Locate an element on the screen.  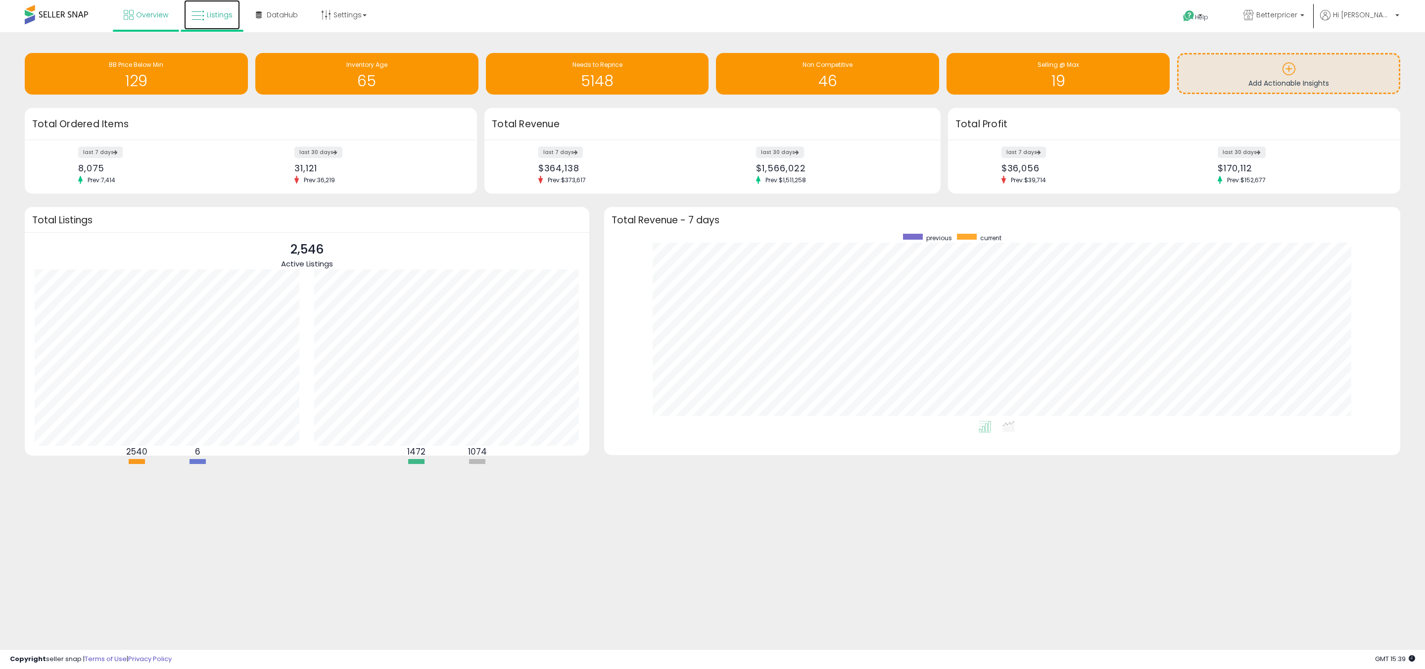
h3: Total Ordered Items is located at coordinates (251, 124).